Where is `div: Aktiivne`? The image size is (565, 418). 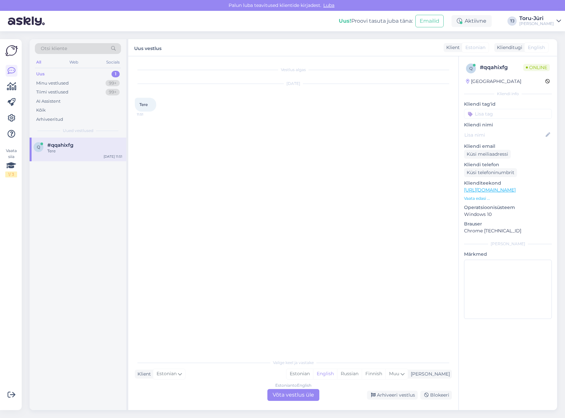 div: Aktiivne is located at coordinates (472, 21).